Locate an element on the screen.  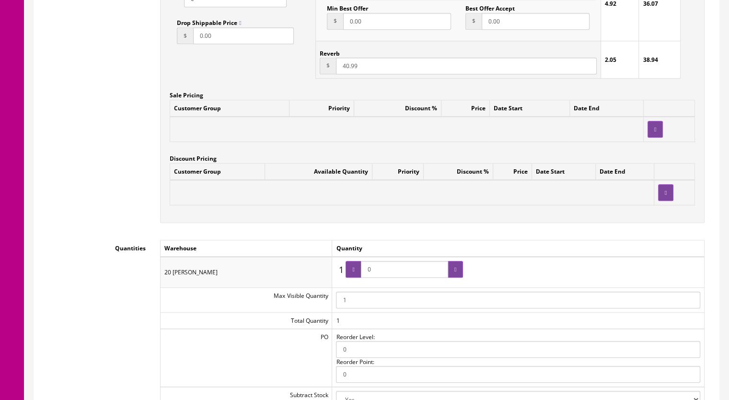
td: PO is located at coordinates (246, 357).